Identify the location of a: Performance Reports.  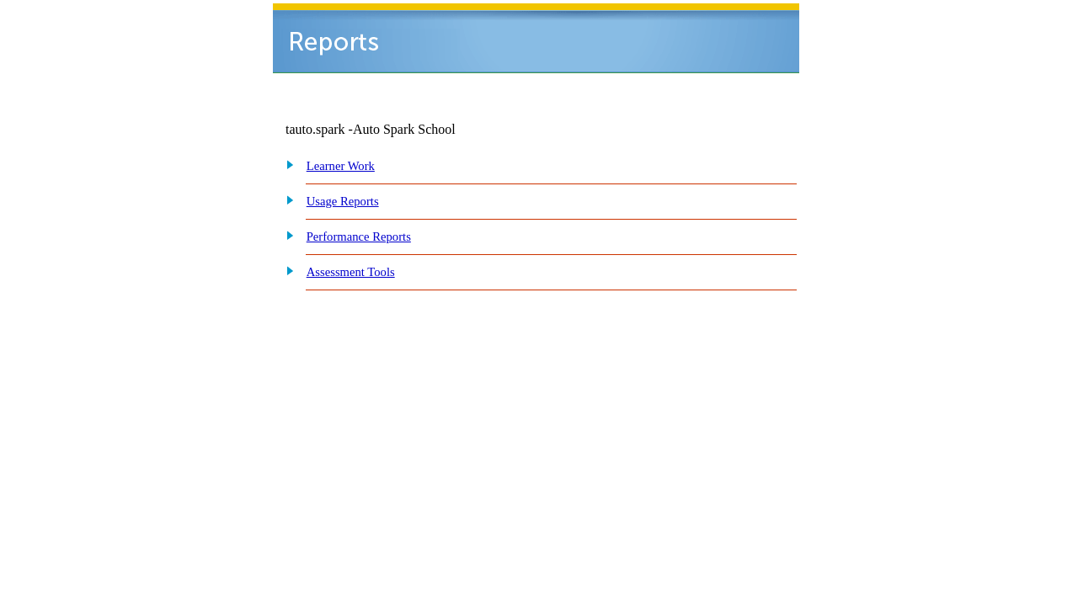
(359, 237).